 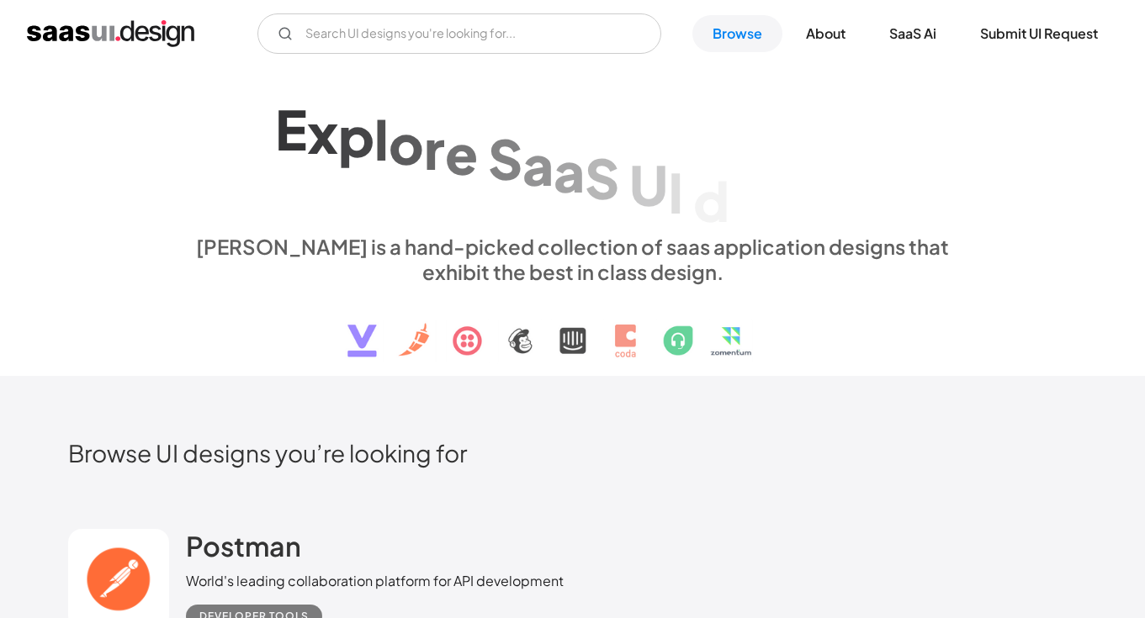 I want to click on div: E, so click(x=291, y=129).